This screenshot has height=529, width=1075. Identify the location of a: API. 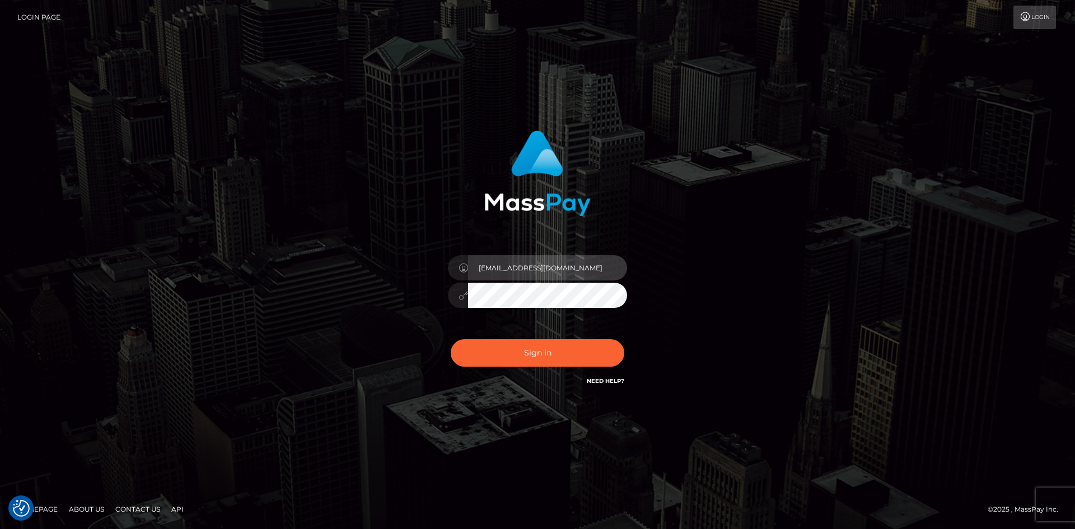
(178, 509).